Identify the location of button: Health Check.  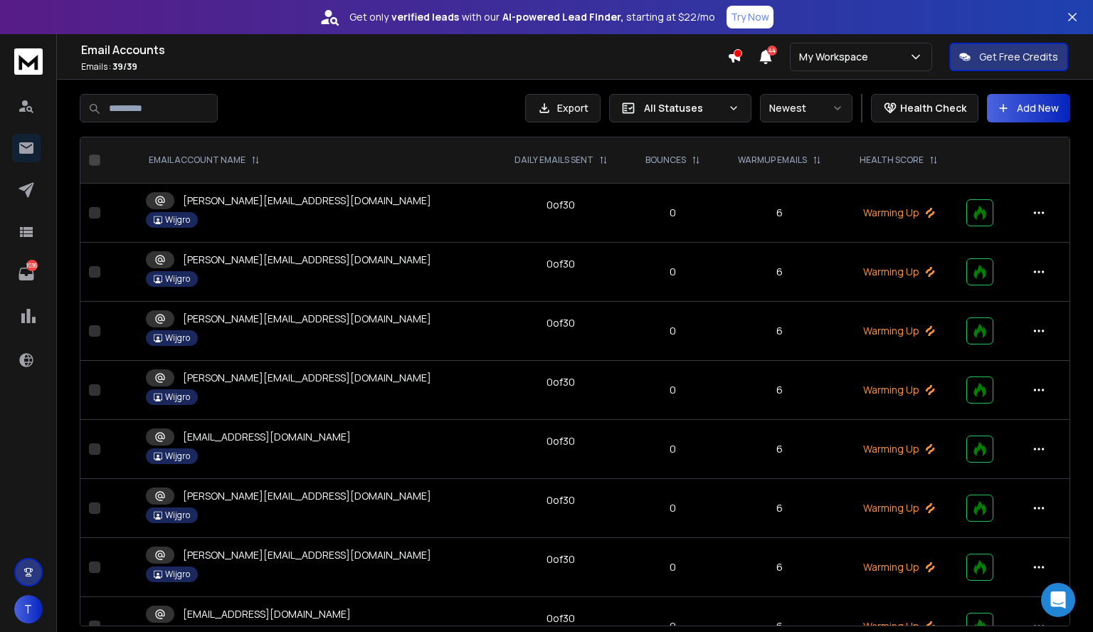
(924, 108).